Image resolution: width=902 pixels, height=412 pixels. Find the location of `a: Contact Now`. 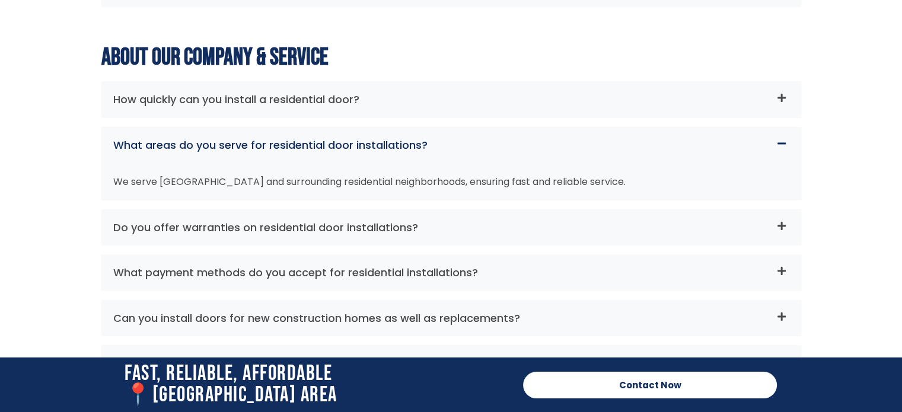

a: Contact Now is located at coordinates (650, 385).